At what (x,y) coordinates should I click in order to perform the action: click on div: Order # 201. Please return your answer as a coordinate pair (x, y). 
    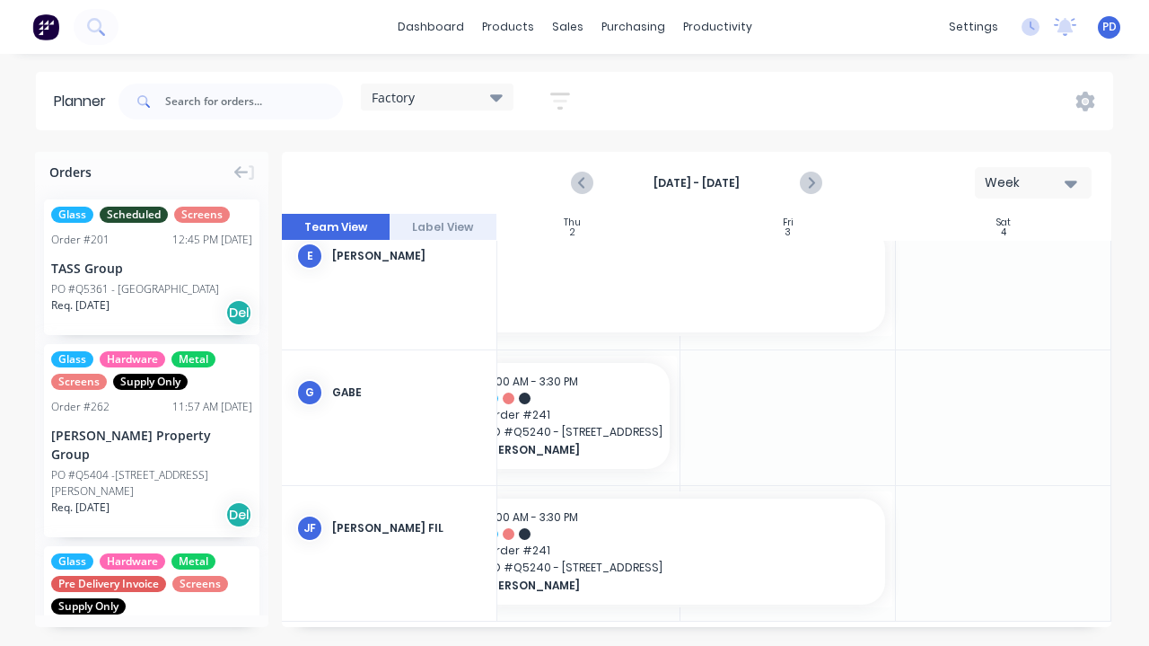
    Looking at the image, I should click on (80, 240).